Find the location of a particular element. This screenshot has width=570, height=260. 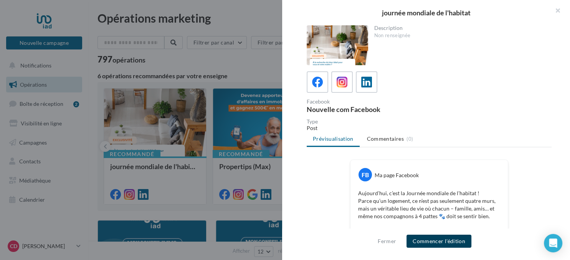

div: Ma page Facebook is located at coordinates (397, 175).